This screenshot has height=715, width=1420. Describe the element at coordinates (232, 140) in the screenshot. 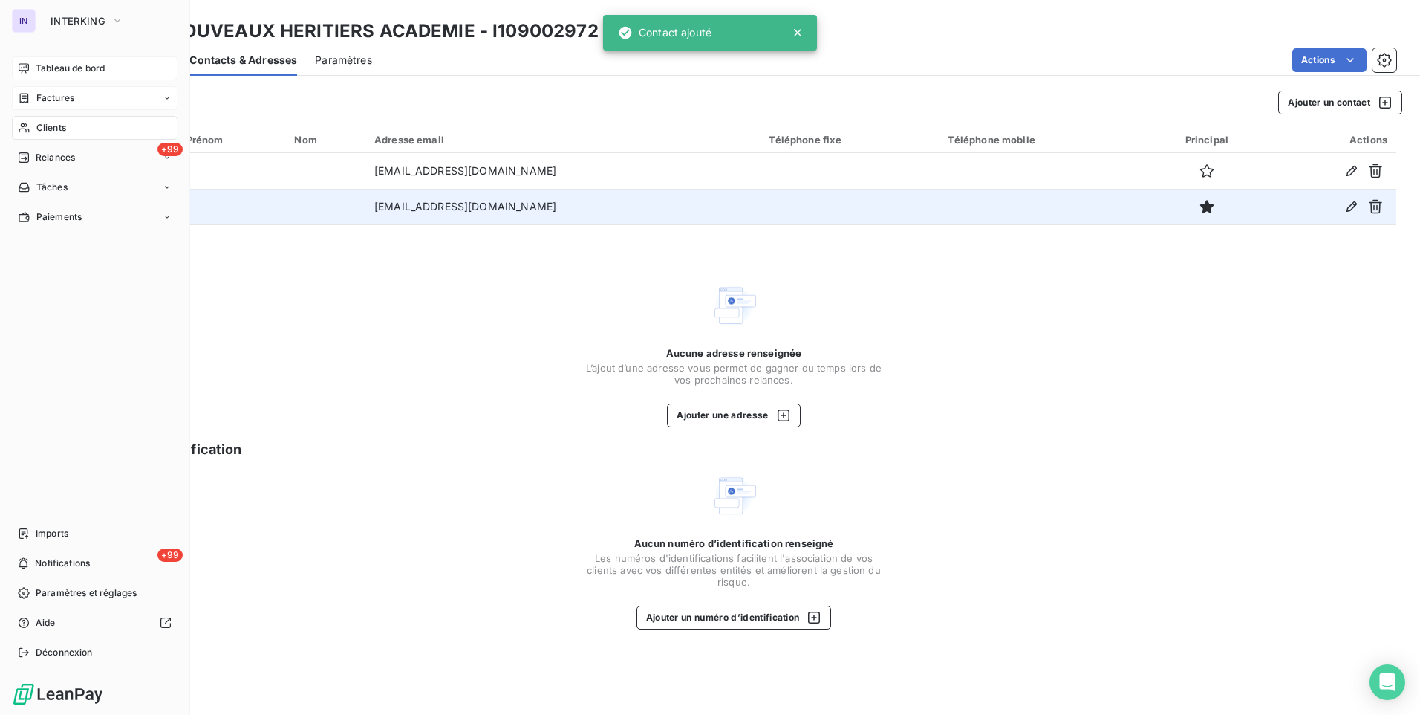

I see `div: Prénom` at that location.